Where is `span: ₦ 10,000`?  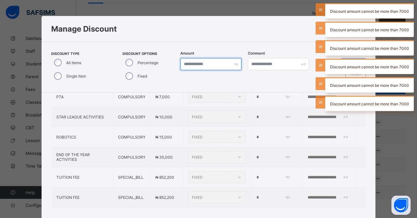 span: ₦ 10,000 is located at coordinates (164, 117).